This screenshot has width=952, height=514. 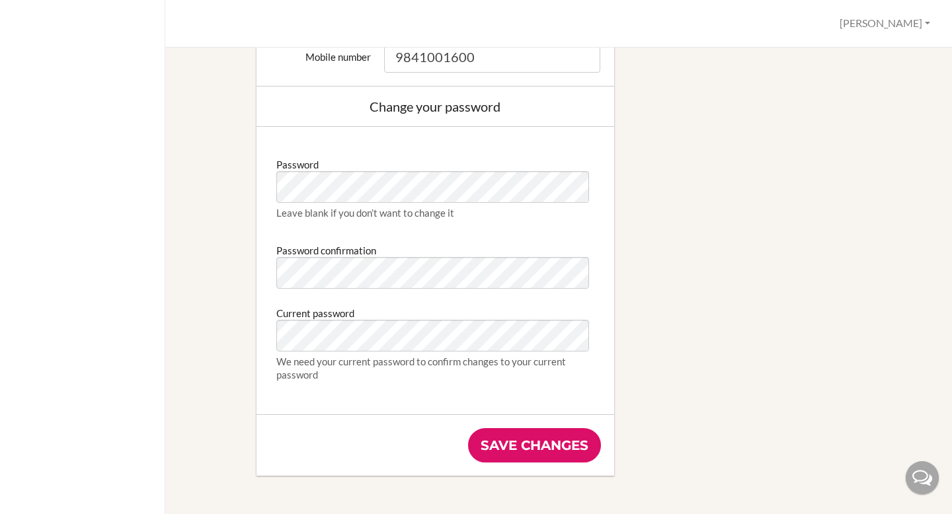 I want to click on span: Help, so click(x=44, y=15).